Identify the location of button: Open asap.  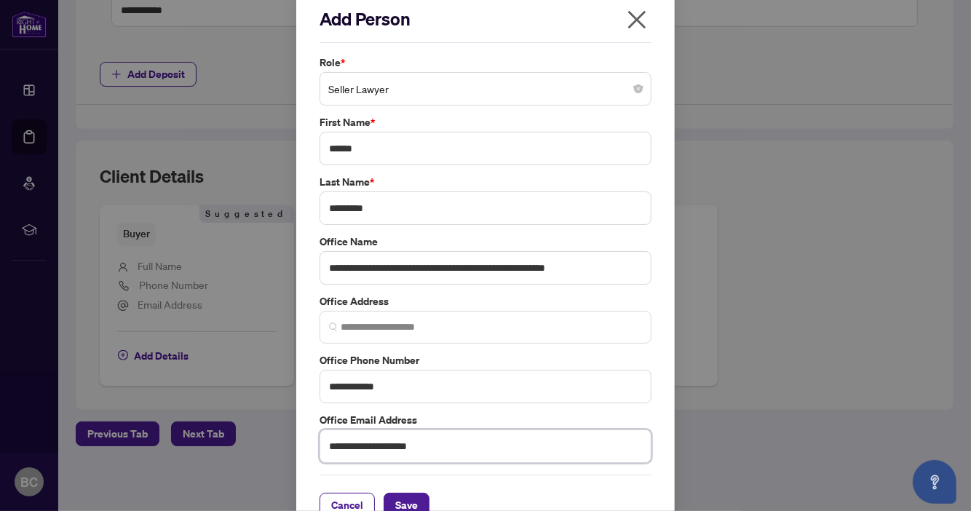
(935, 482).